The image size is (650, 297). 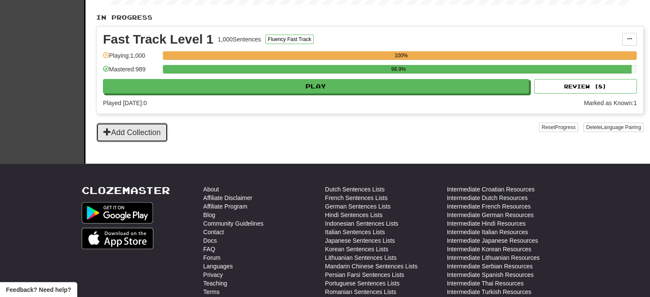 I want to click on a: Intermediate Dutch Resources, so click(x=487, y=198).